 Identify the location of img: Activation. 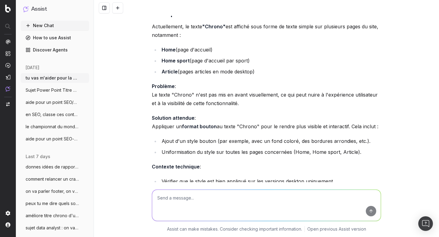
(8, 65).